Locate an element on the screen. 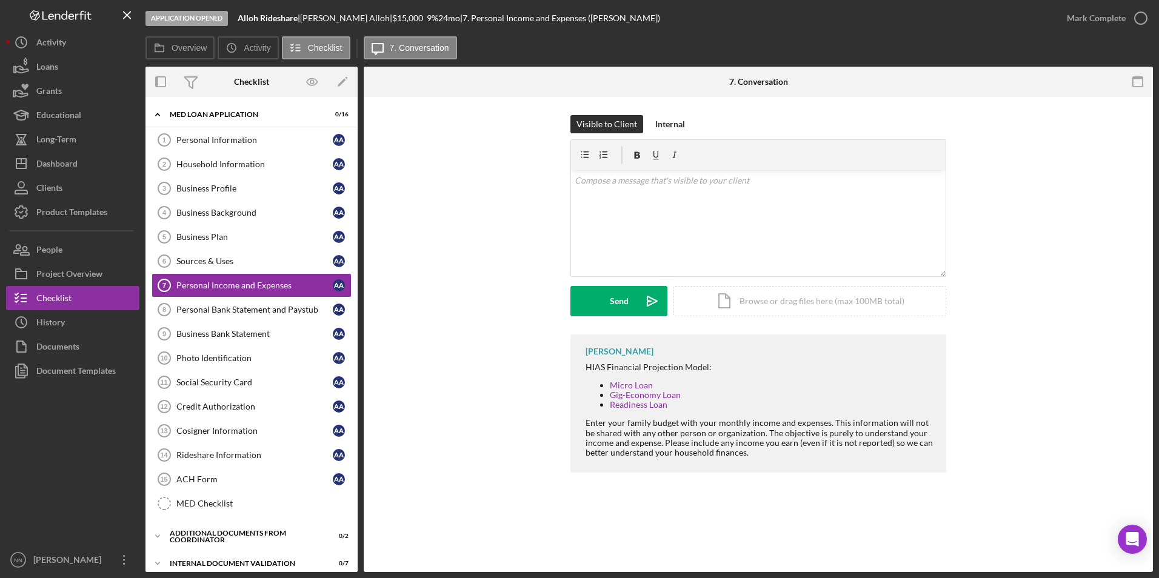 The image size is (1159, 578). a: Educational is located at coordinates (73, 115).